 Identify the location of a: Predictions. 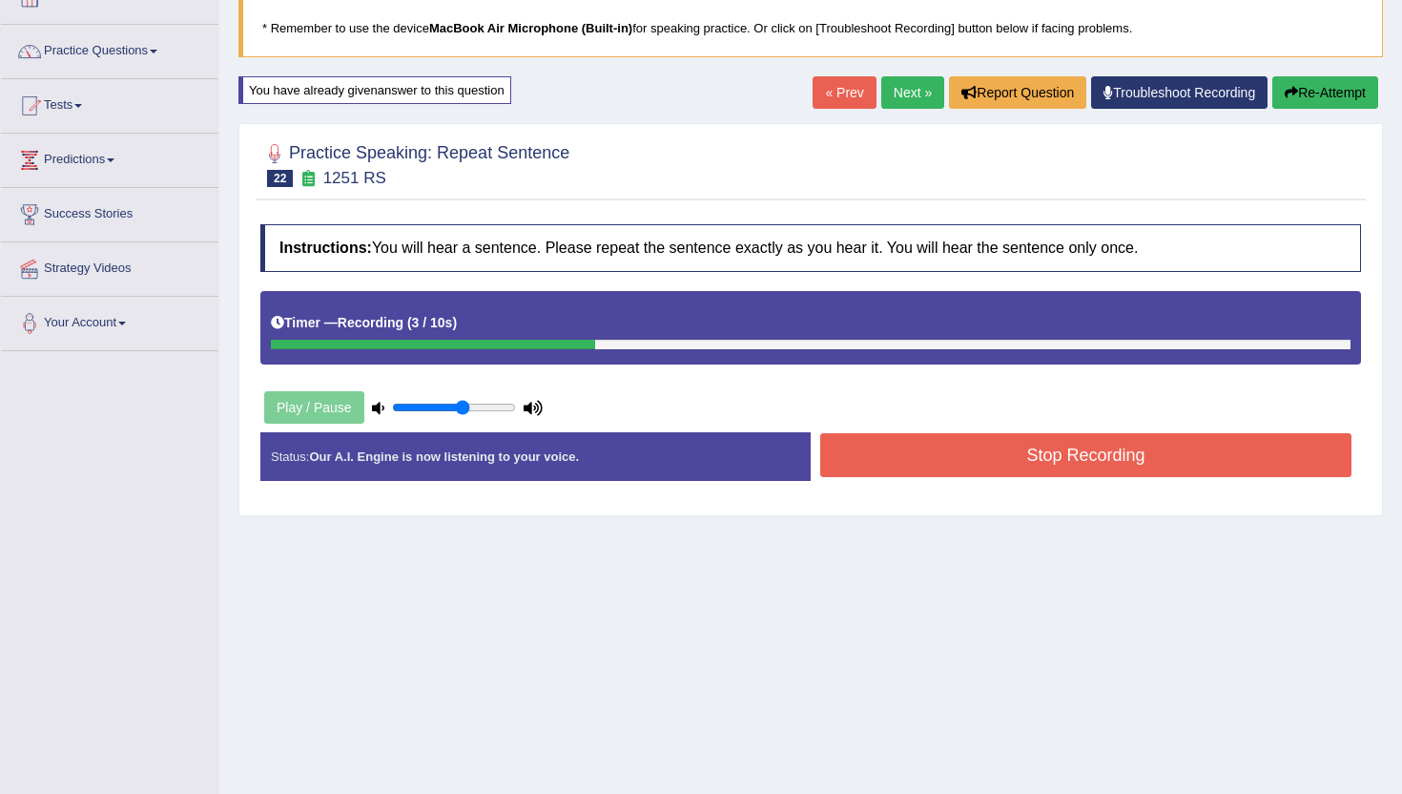
(110, 157).